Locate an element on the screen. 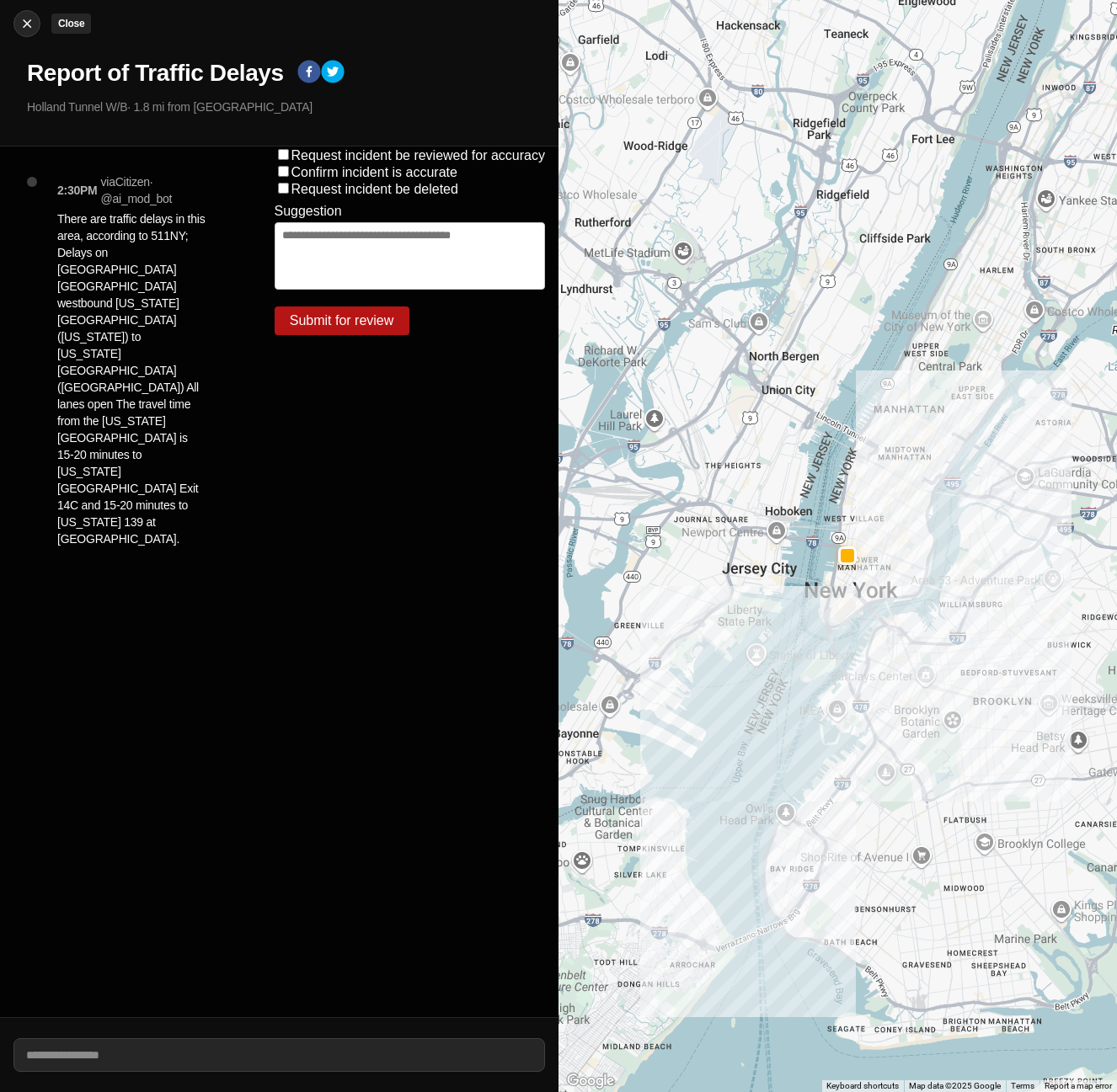 The image size is (1117, 1092). p: 2:30PM is located at coordinates (77, 190).